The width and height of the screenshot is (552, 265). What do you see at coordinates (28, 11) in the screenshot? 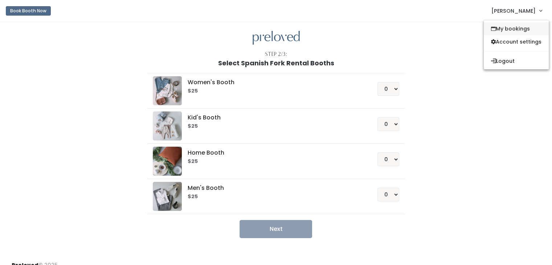
I see `button: Book Booth Now` at bounding box center [28, 11].